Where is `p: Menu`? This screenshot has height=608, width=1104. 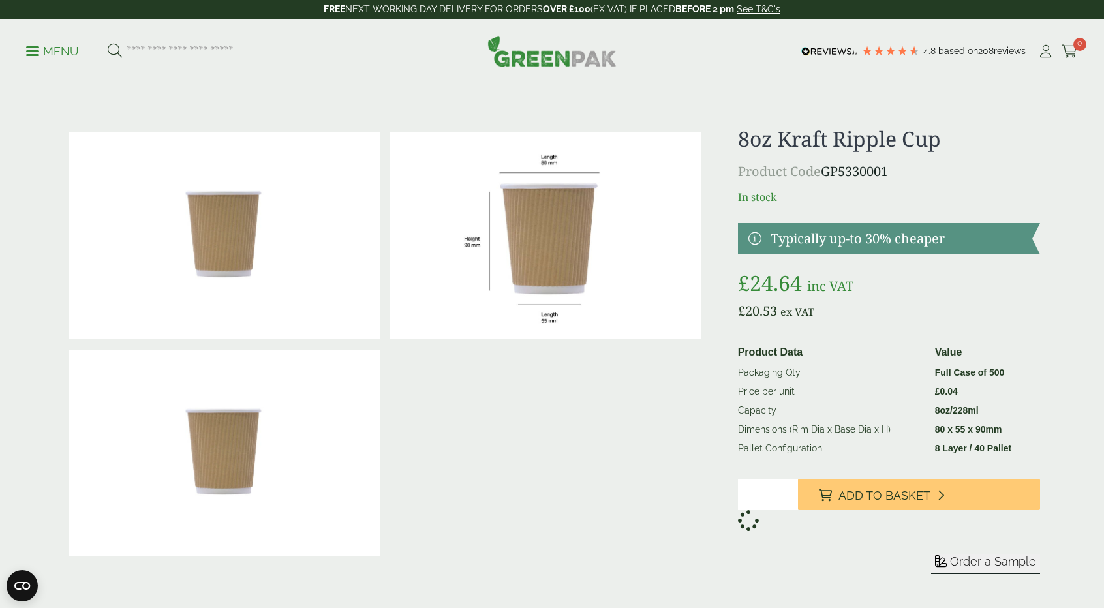 p: Menu is located at coordinates (52, 52).